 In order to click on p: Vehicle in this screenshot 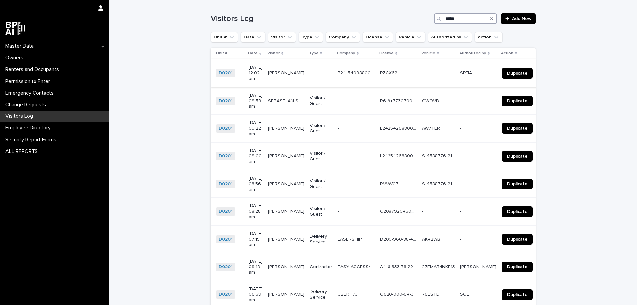, I will do `click(429, 53)`.